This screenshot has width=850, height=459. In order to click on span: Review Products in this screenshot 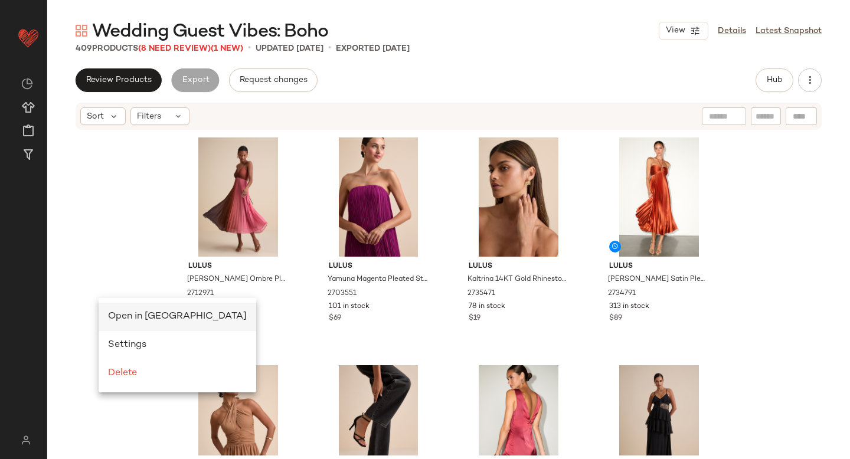, I will do `click(119, 80)`.